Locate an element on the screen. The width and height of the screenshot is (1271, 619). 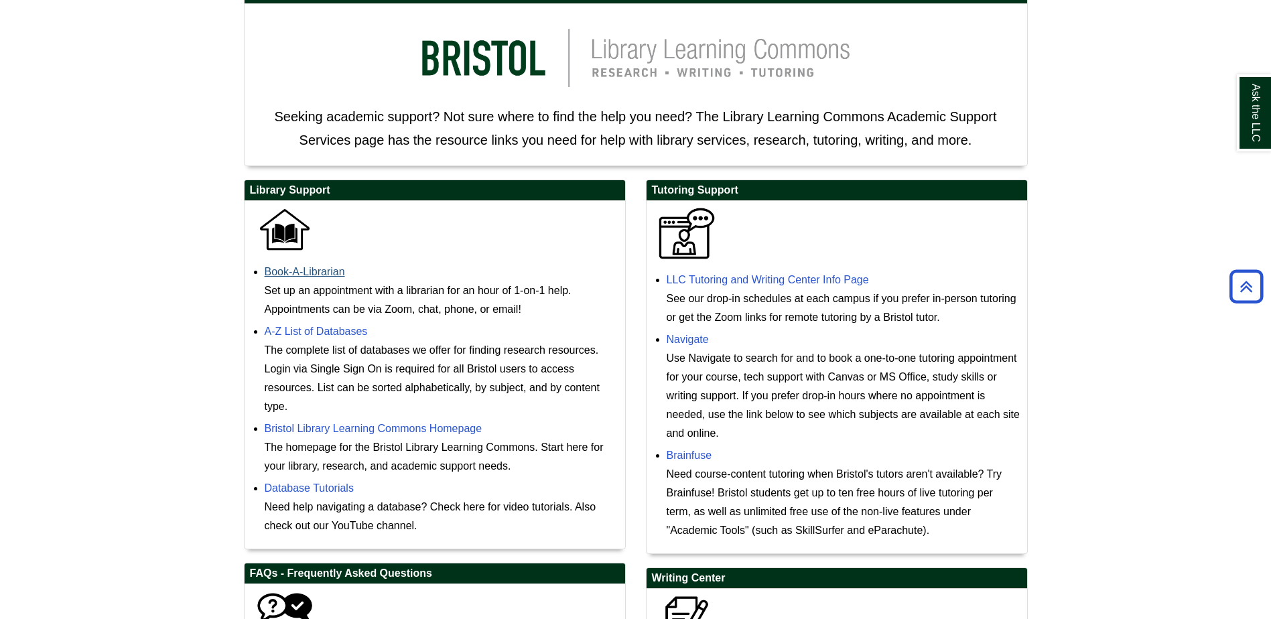
a: Database Tutorials is located at coordinates (309, 488).